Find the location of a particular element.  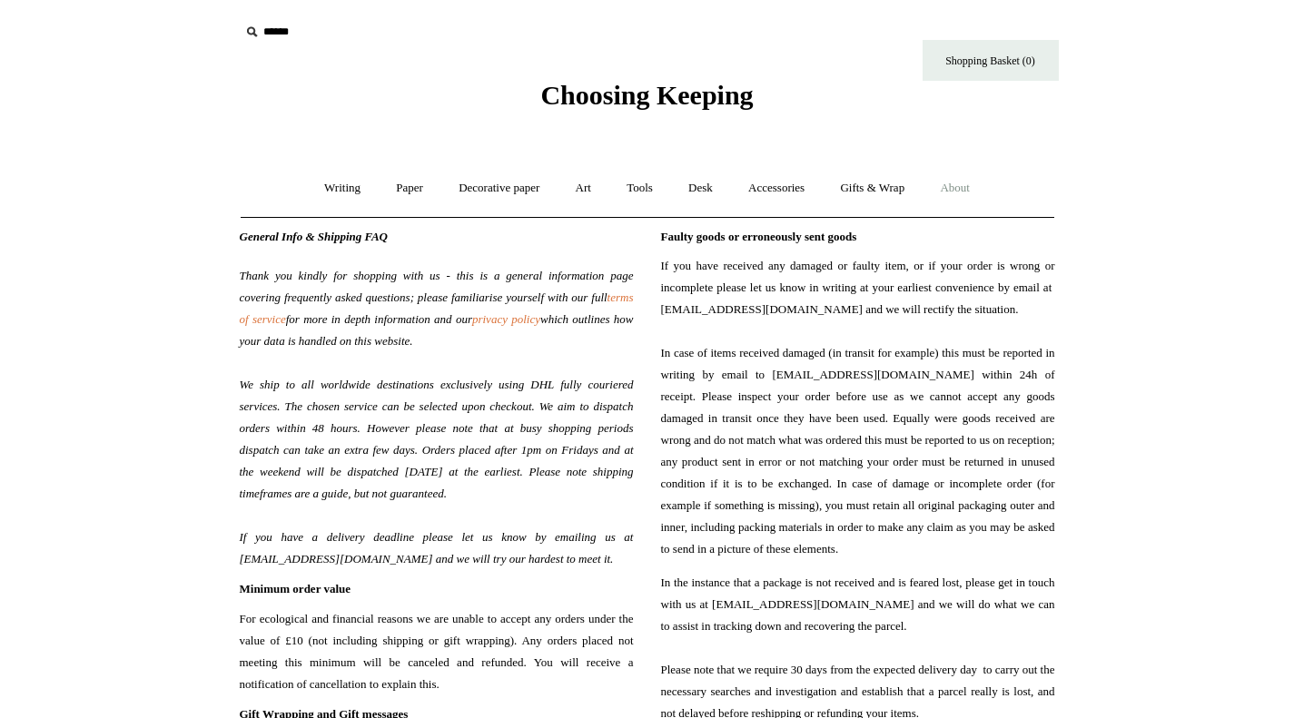

span: which outlines how your data is handled on this website. We ship to all worldwide destinations ex... is located at coordinates (437, 439).